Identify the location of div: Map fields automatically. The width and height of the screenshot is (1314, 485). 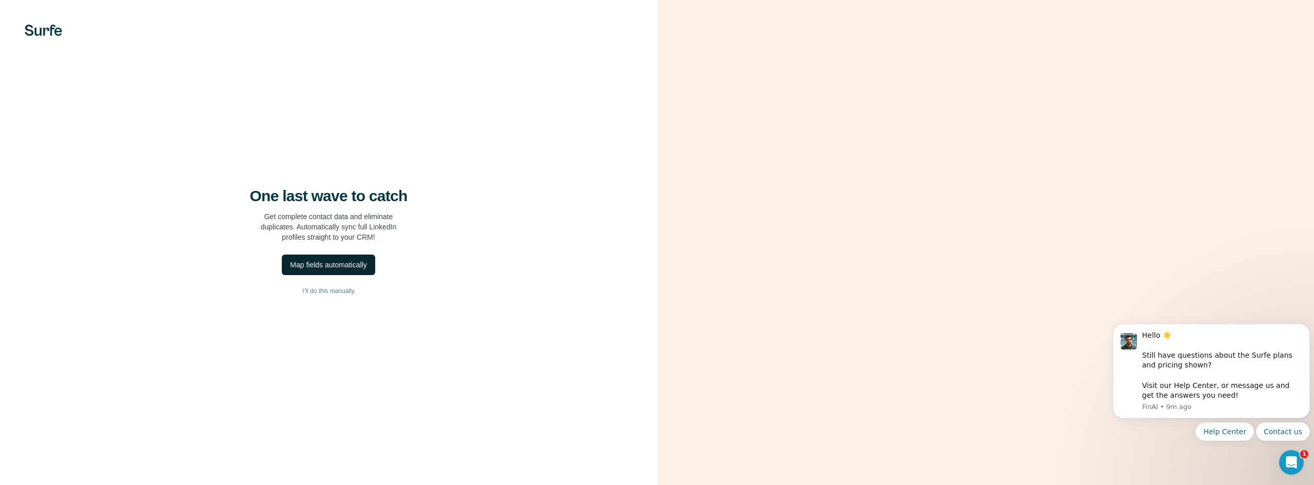
(328, 265).